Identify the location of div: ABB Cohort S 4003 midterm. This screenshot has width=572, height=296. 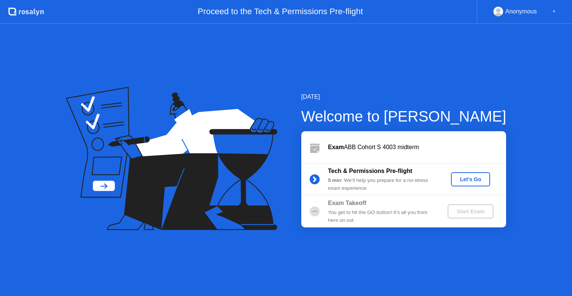
(417, 147).